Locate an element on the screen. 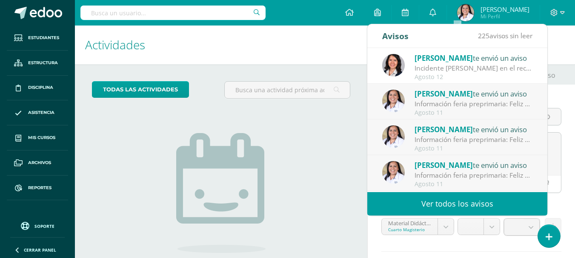  h1: Actividades is located at coordinates (221, 45).